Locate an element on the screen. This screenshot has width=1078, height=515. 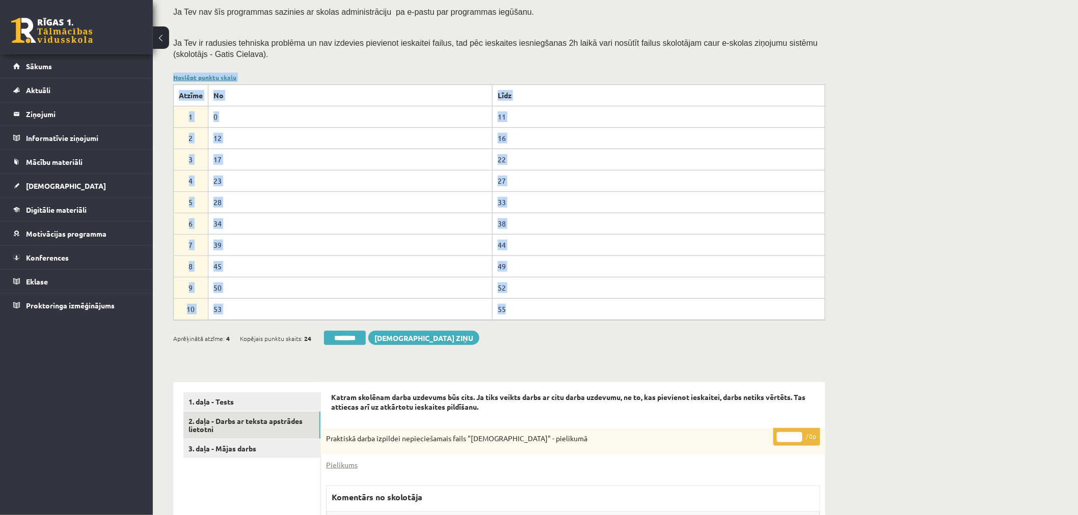
td: 8 is located at coordinates (191, 266).